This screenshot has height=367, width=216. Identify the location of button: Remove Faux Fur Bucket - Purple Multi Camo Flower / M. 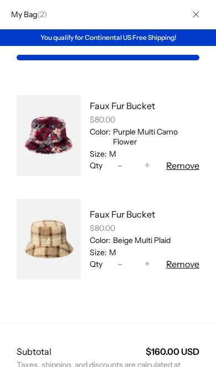
(183, 165).